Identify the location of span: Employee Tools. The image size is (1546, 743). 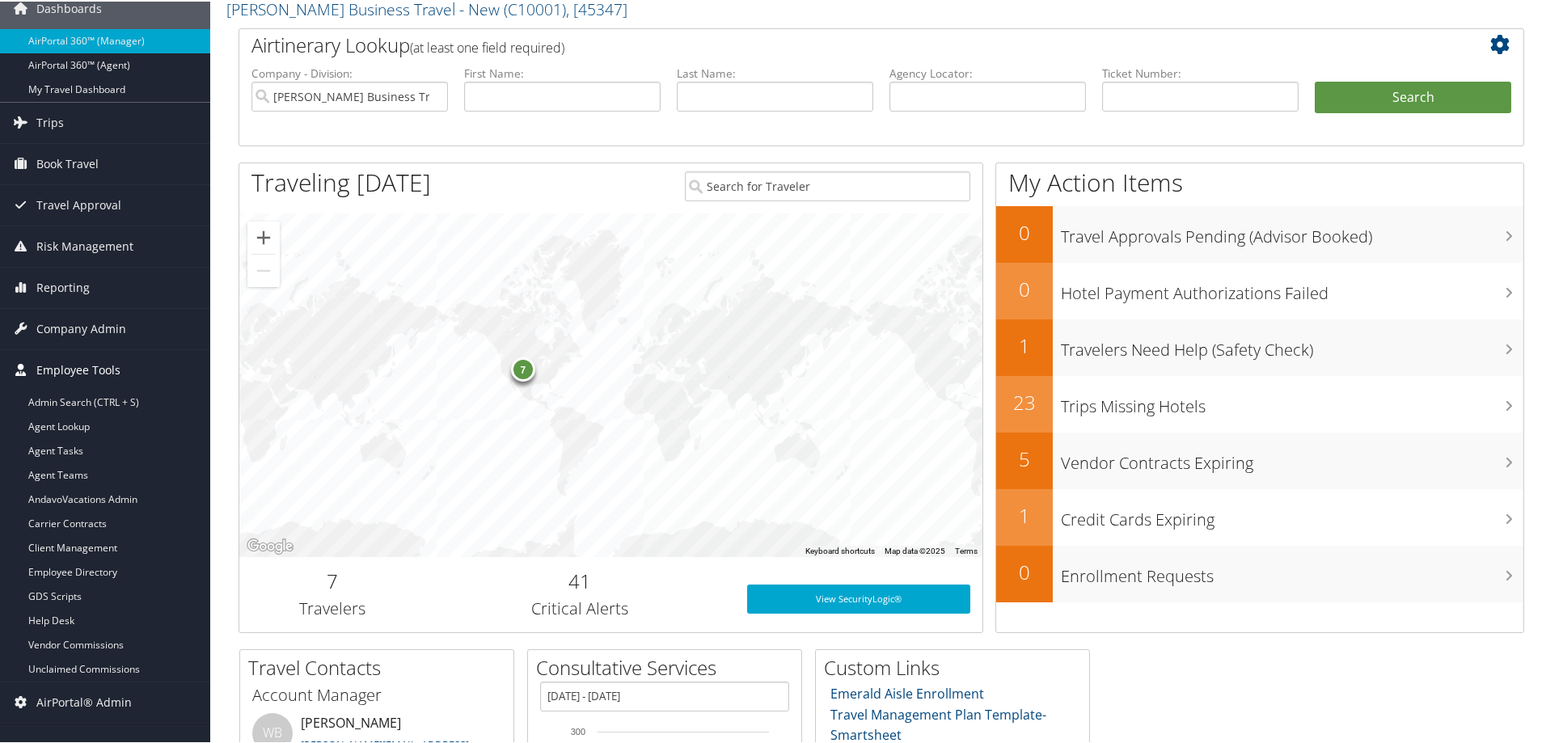
(78, 369).